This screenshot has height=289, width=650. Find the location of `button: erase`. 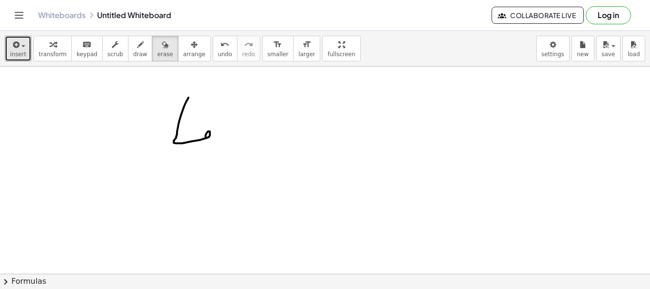

button: erase is located at coordinates (165, 49).